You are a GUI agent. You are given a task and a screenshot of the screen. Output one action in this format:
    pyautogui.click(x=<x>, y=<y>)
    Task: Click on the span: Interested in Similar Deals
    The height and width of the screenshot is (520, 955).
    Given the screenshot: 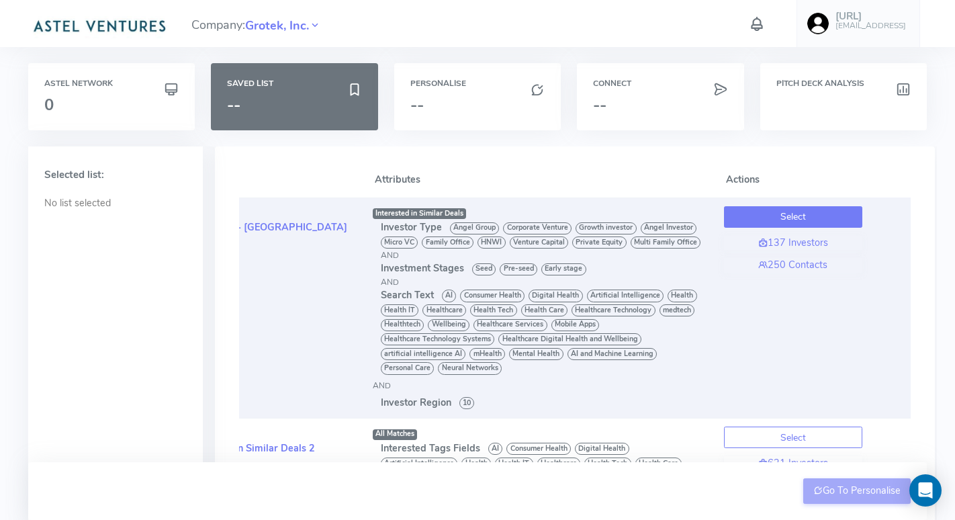 What is the action you would take?
    pyautogui.click(x=419, y=213)
    